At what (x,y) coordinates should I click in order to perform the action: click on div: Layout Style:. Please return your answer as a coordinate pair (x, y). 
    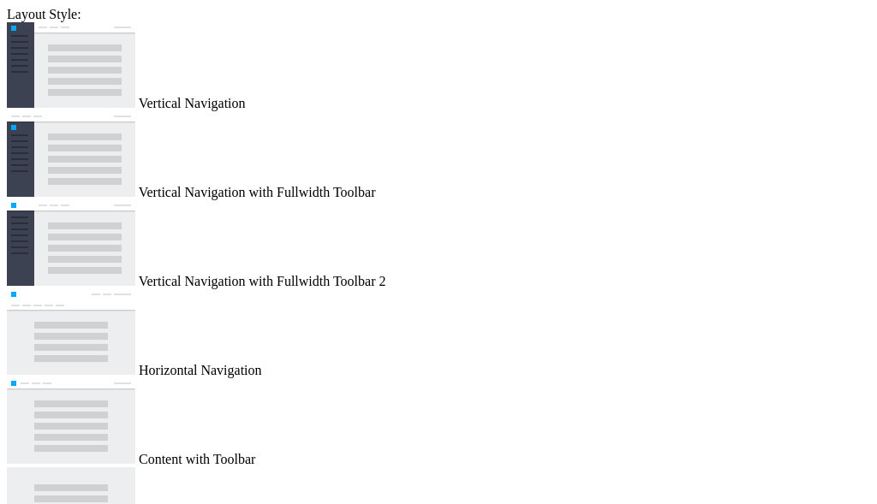
    Looking at the image, I should click on (438, 15).